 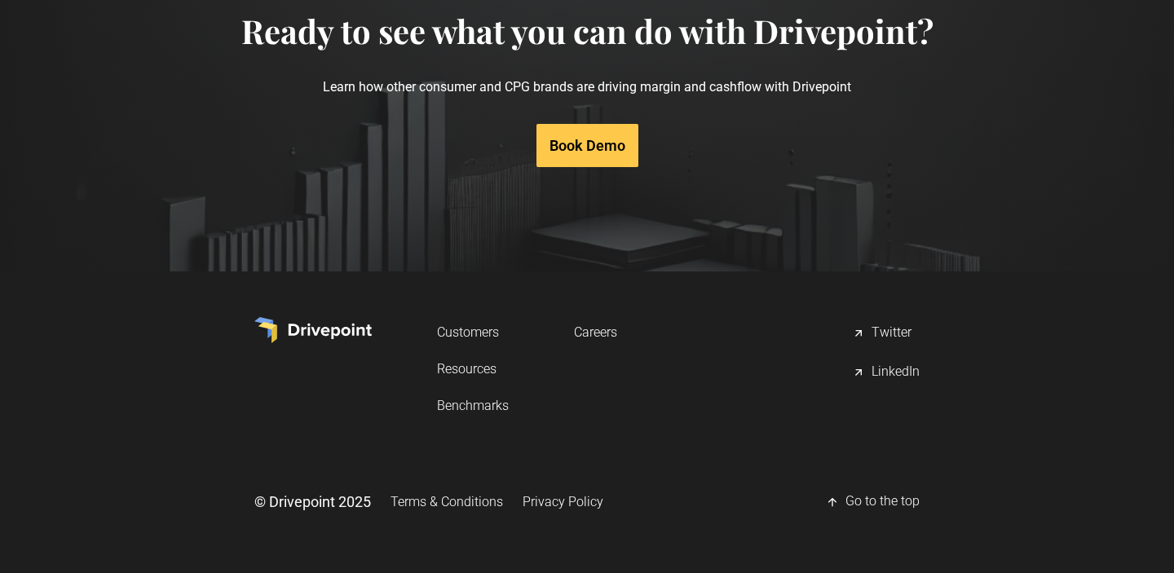 What do you see at coordinates (587, 86) in the screenshot?
I see `p: Learn how other consumer and CPG brands are driving margin and cashflow with Drivepoint` at bounding box center [587, 86].